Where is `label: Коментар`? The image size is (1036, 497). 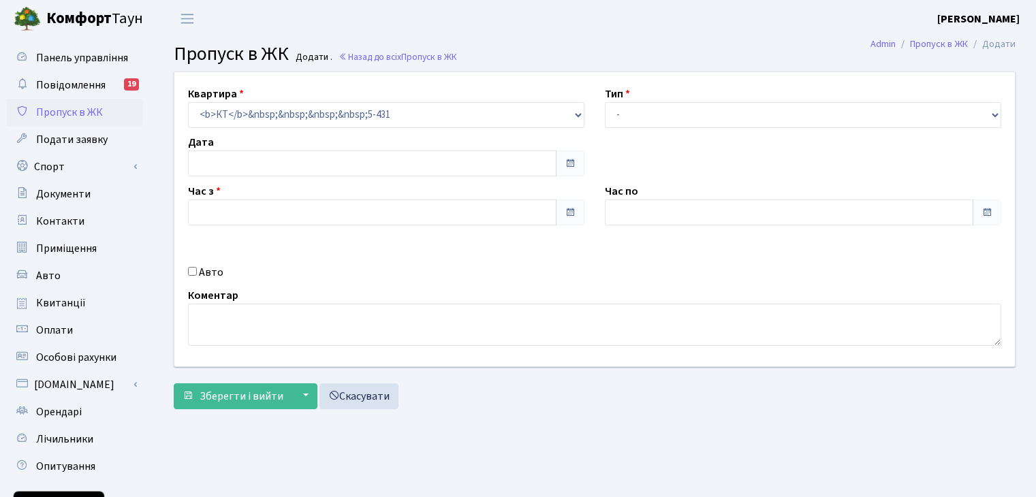
label: Коментар is located at coordinates (213, 296).